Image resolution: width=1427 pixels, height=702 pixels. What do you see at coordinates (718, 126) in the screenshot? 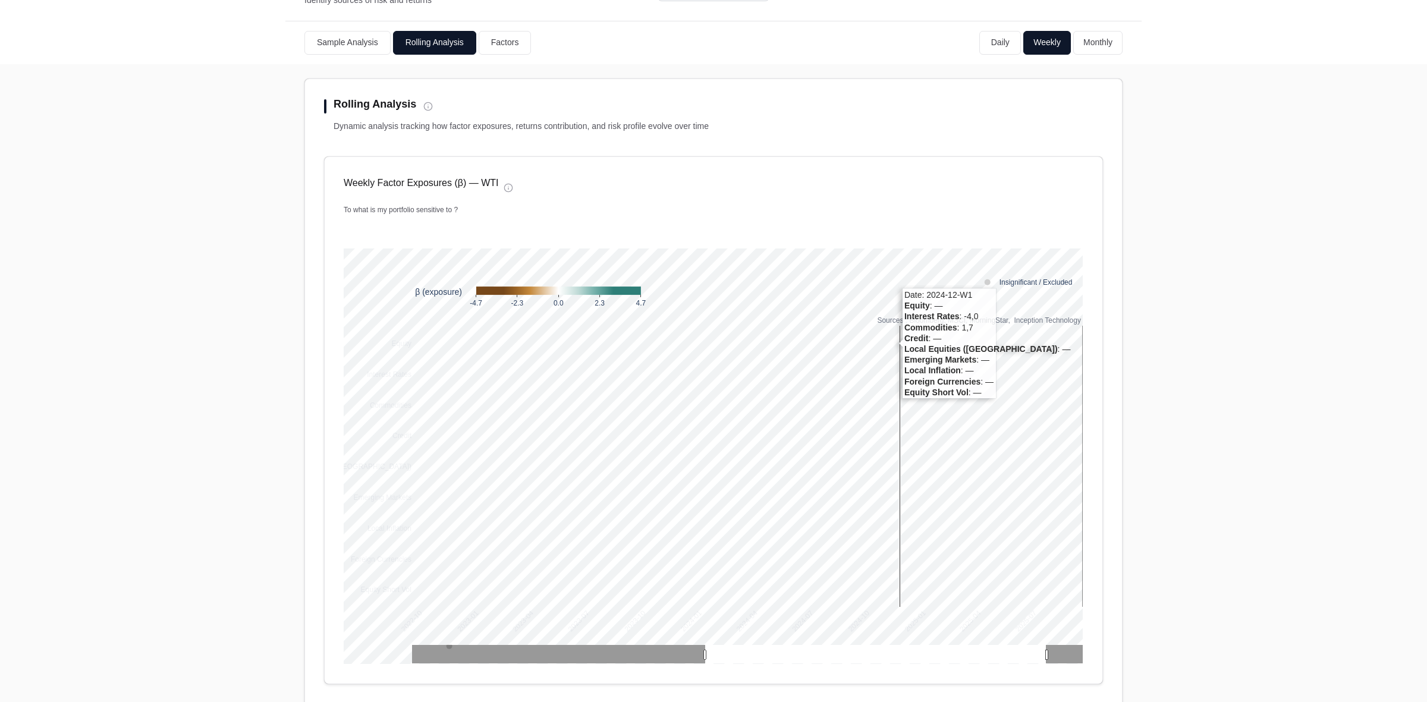
I see `p: Dynamic analysis tracking how factor exposures, returns contribution, and risk profile evolve ove...` at bounding box center [718, 126].